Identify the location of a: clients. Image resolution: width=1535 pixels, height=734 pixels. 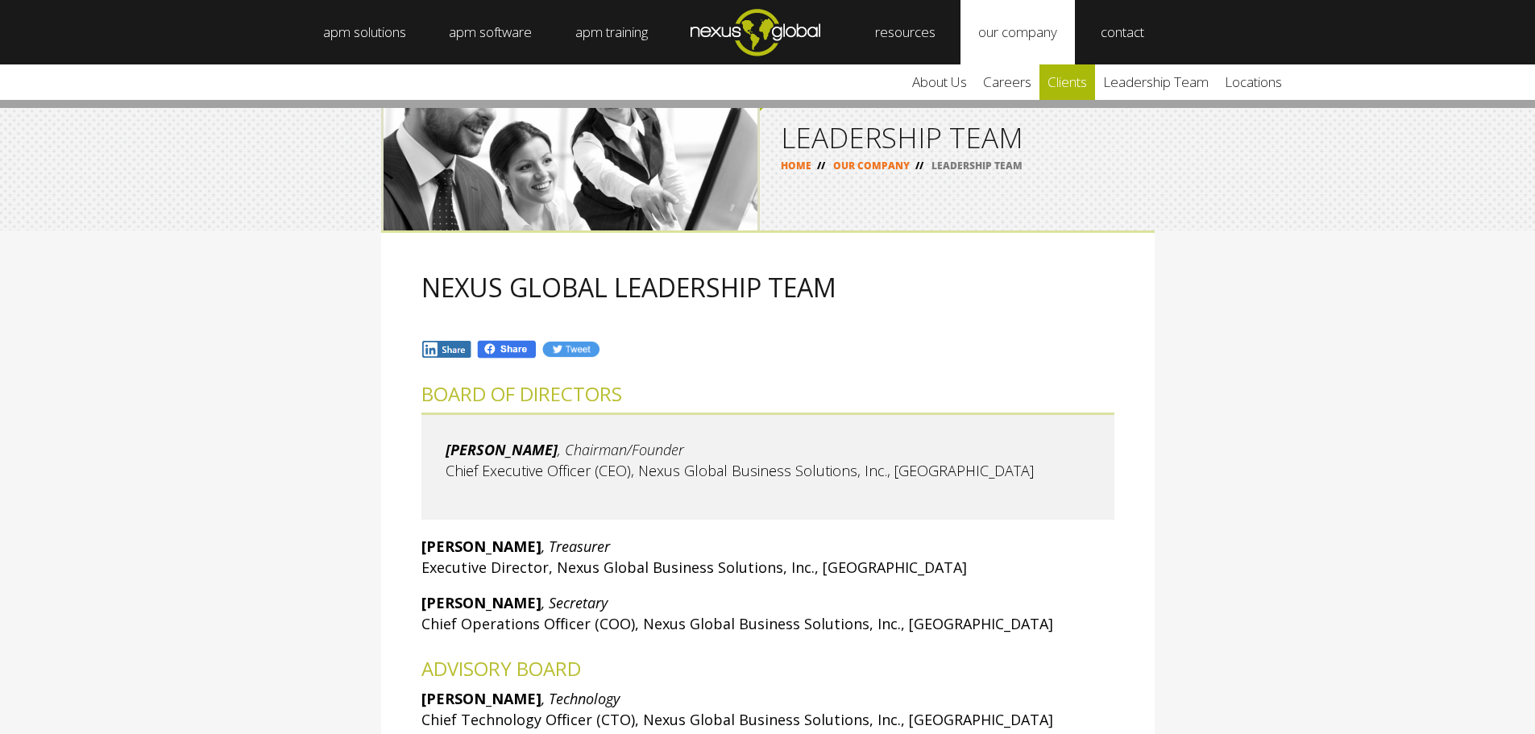
(1067, 82).